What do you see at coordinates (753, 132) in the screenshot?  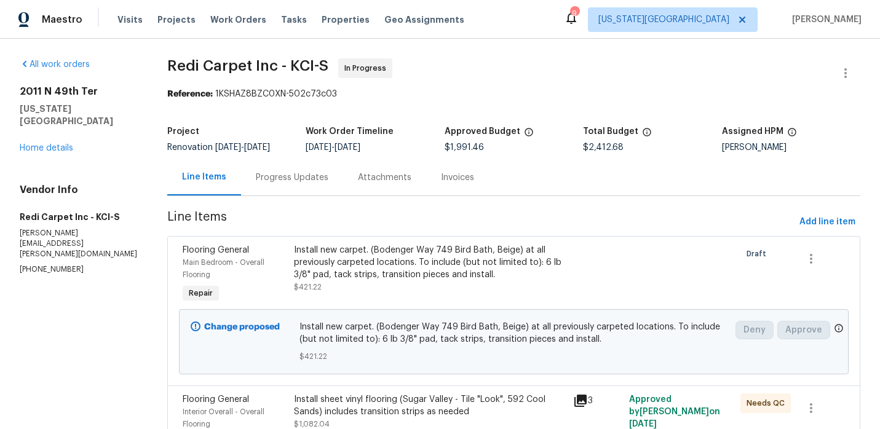 I see `h5: Assigned HPM` at bounding box center [753, 132].